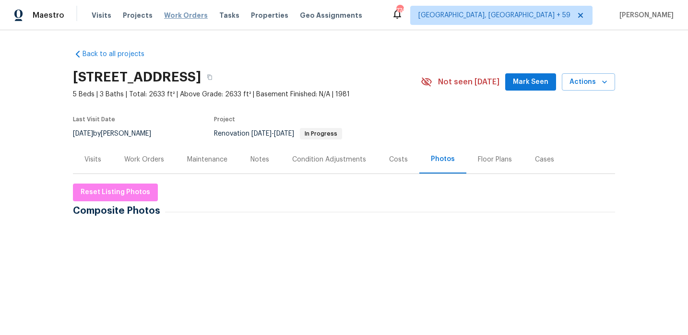 The width and height of the screenshot is (688, 335). I want to click on div: Notes, so click(259, 160).